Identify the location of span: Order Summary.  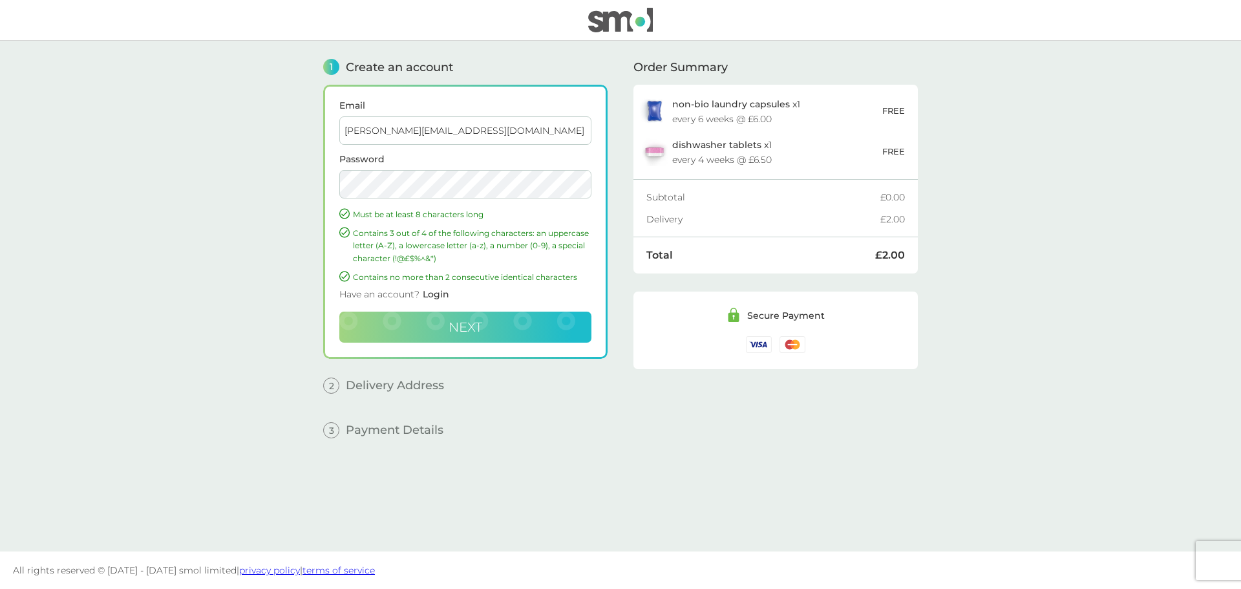
(680, 67).